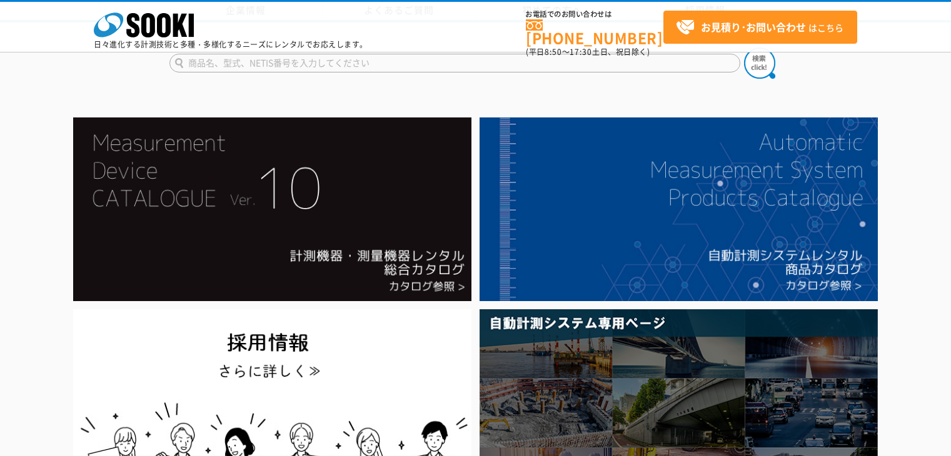  What do you see at coordinates (760, 27) in the screenshot?
I see `a: お見積り･お問い合わせはこちら` at bounding box center [760, 27].